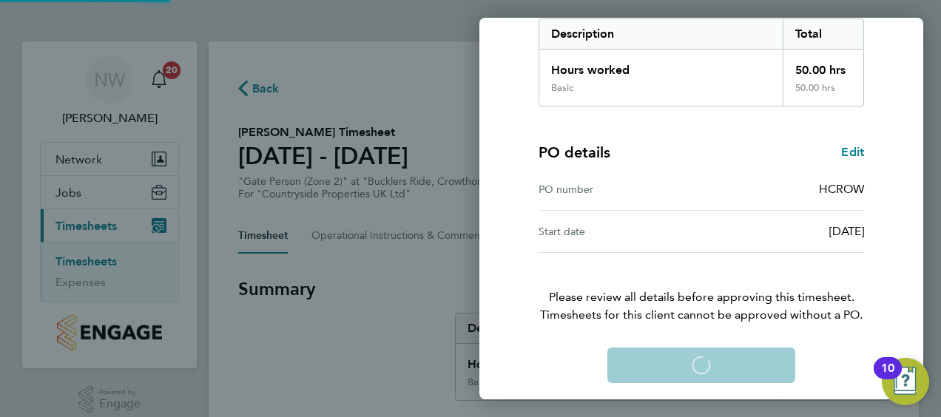  Describe the element at coordinates (853, 152) in the screenshot. I see `a: Edit` at that location.